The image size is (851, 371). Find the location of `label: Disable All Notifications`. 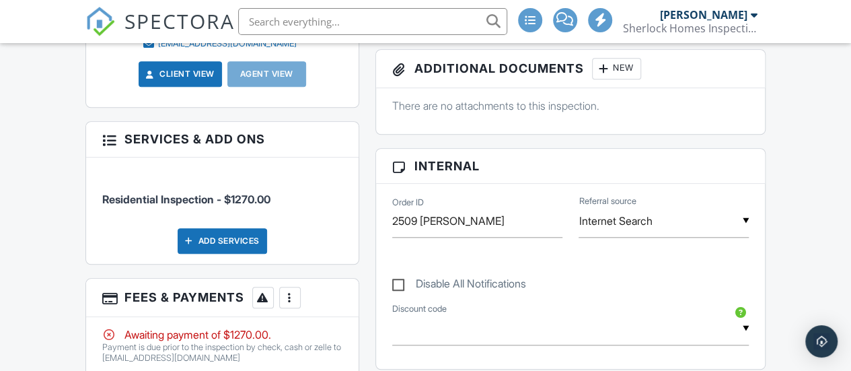

label: Disable All Notifications is located at coordinates (459, 285).